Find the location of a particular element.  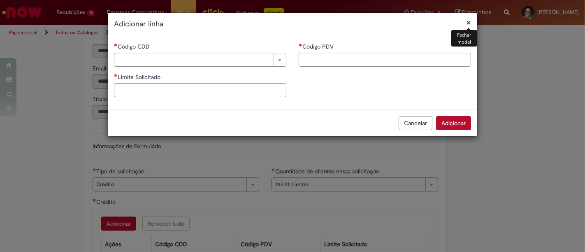

h2: Adicionar linha is located at coordinates (293, 24).